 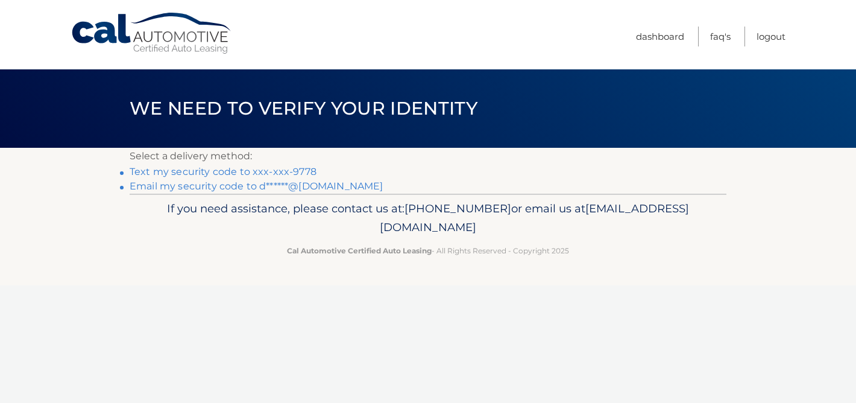 I want to click on a: Logout, so click(x=771, y=36).